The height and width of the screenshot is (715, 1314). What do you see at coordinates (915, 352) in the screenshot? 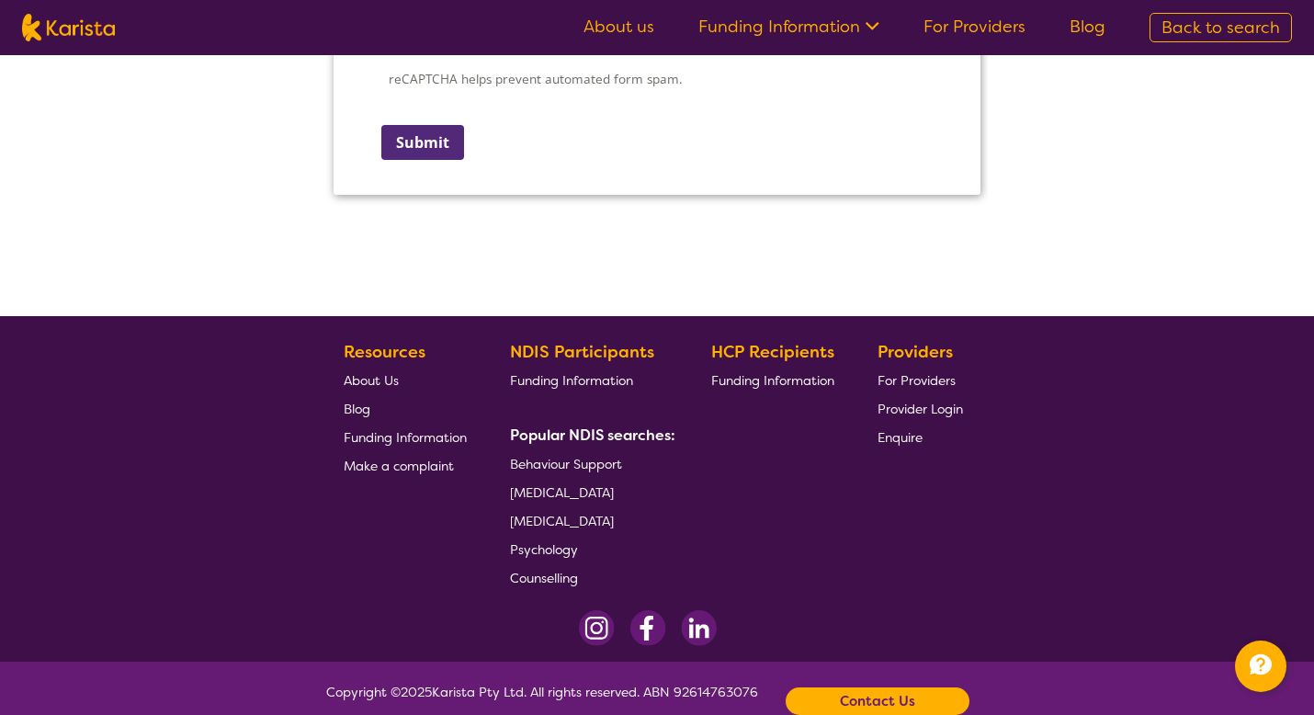
I see `b: Providers` at bounding box center [915, 352].